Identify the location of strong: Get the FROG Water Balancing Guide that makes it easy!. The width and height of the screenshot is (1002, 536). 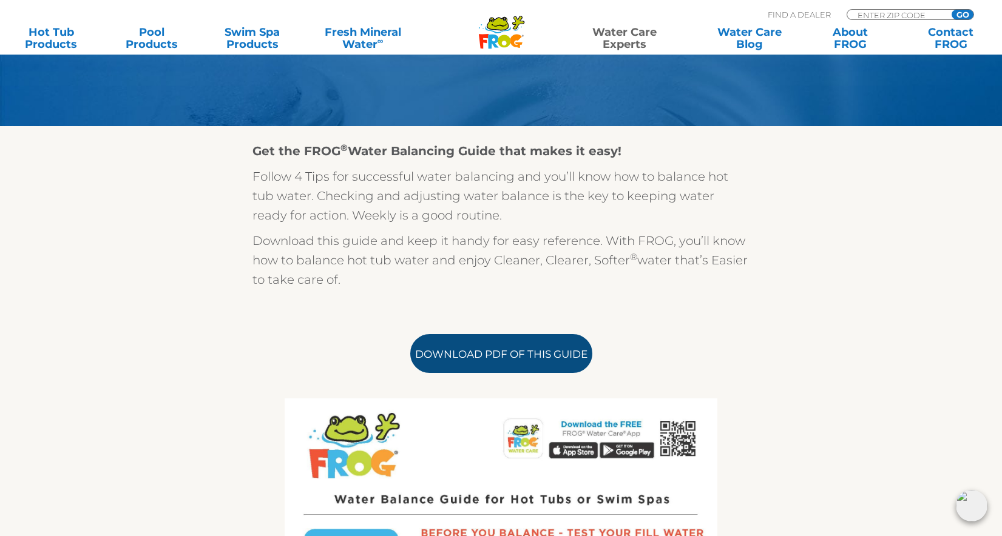
(437, 151).